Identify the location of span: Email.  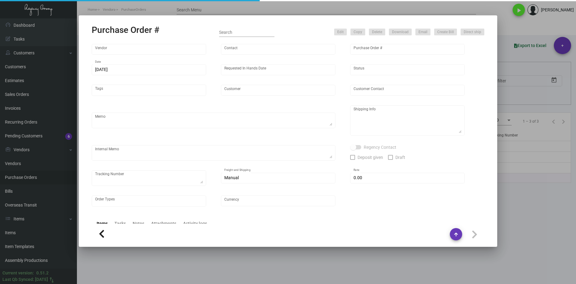
(423, 32).